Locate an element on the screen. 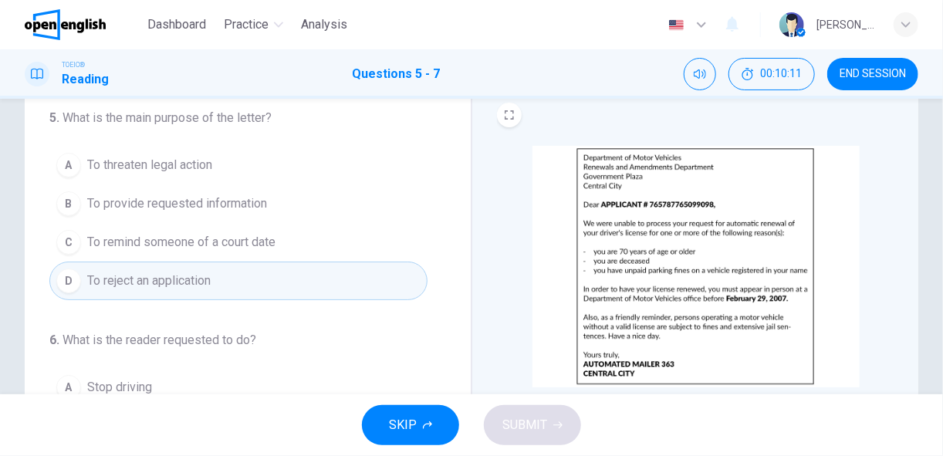 The width and height of the screenshot is (943, 456). button: CLICK TO ZOOM is located at coordinates (696, 401).